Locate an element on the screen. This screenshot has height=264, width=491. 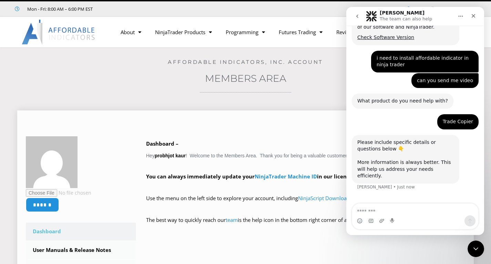
textarea: Message… is located at coordinates (69, 202).